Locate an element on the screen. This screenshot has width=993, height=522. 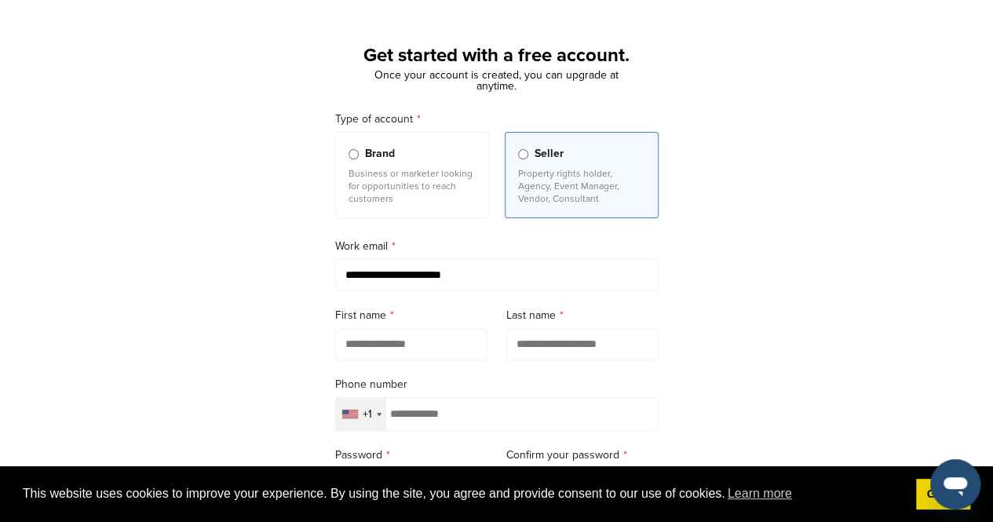
span: Seller is located at coordinates (549, 154).